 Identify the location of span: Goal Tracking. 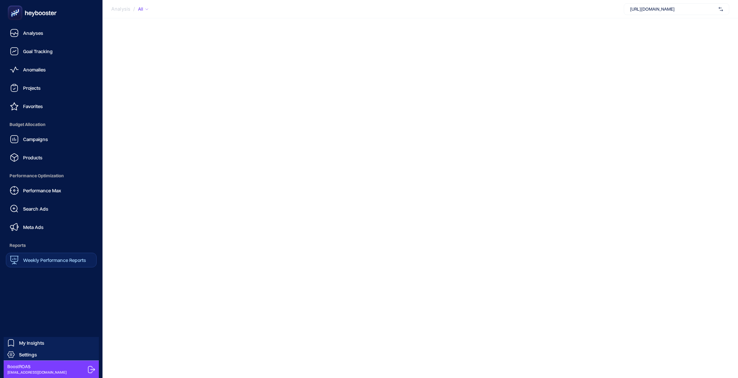
(38, 51).